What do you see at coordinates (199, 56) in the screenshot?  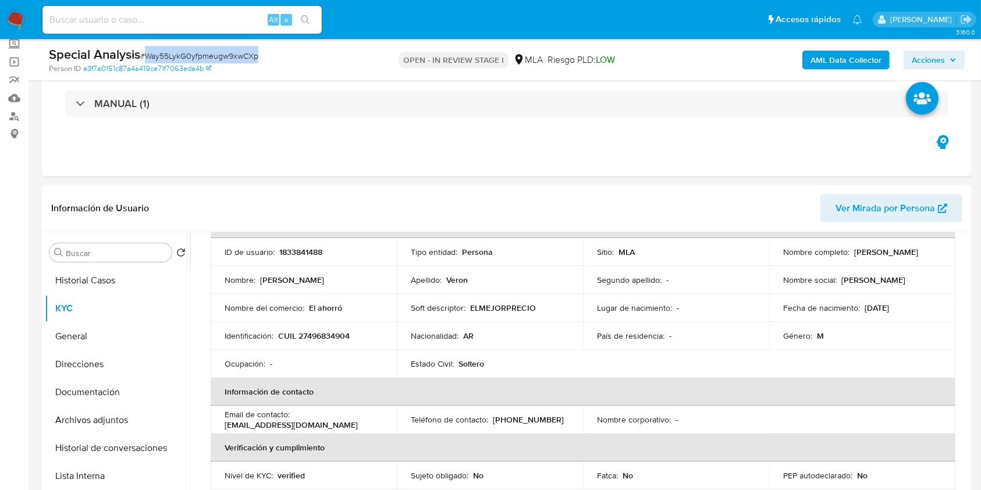 I see `span: # Way55LykG0yfpmeugw9xwCXp` at bounding box center [199, 56].